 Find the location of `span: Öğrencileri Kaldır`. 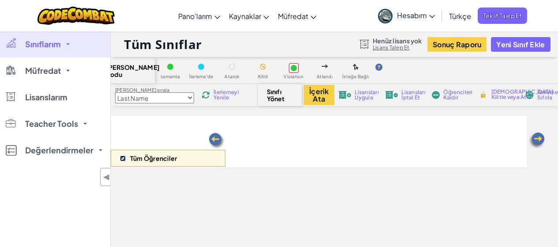

span: Öğrencileri Kaldır is located at coordinates (458, 95).